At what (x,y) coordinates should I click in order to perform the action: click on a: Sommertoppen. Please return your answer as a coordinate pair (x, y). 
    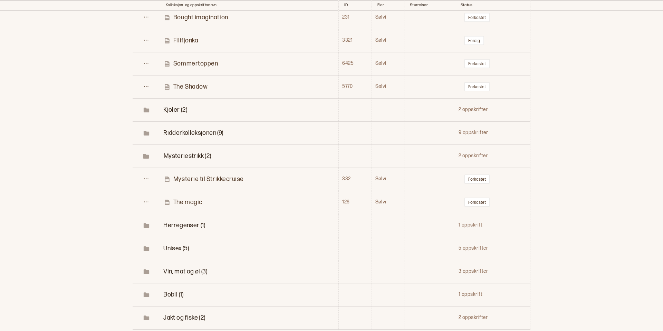
    Looking at the image, I should click on (251, 64).